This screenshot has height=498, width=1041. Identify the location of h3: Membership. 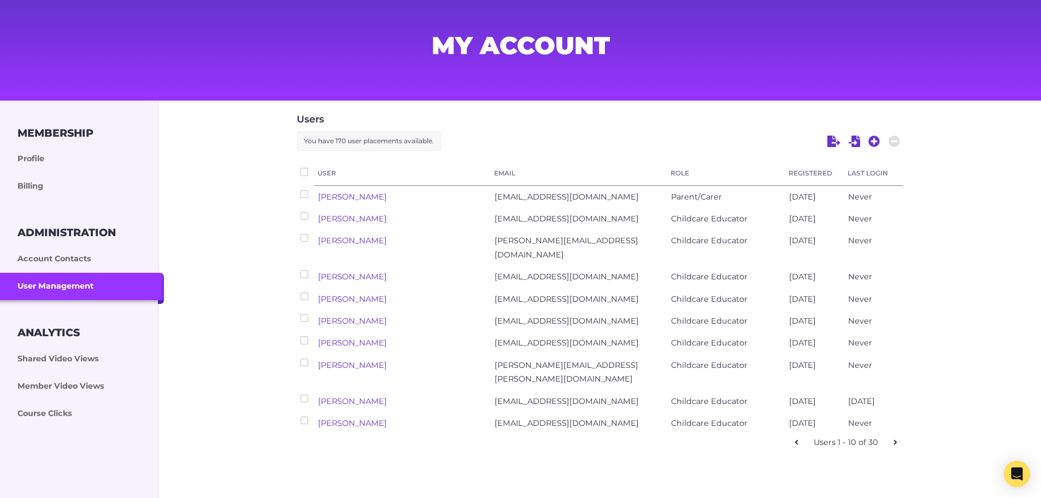
(55, 133).